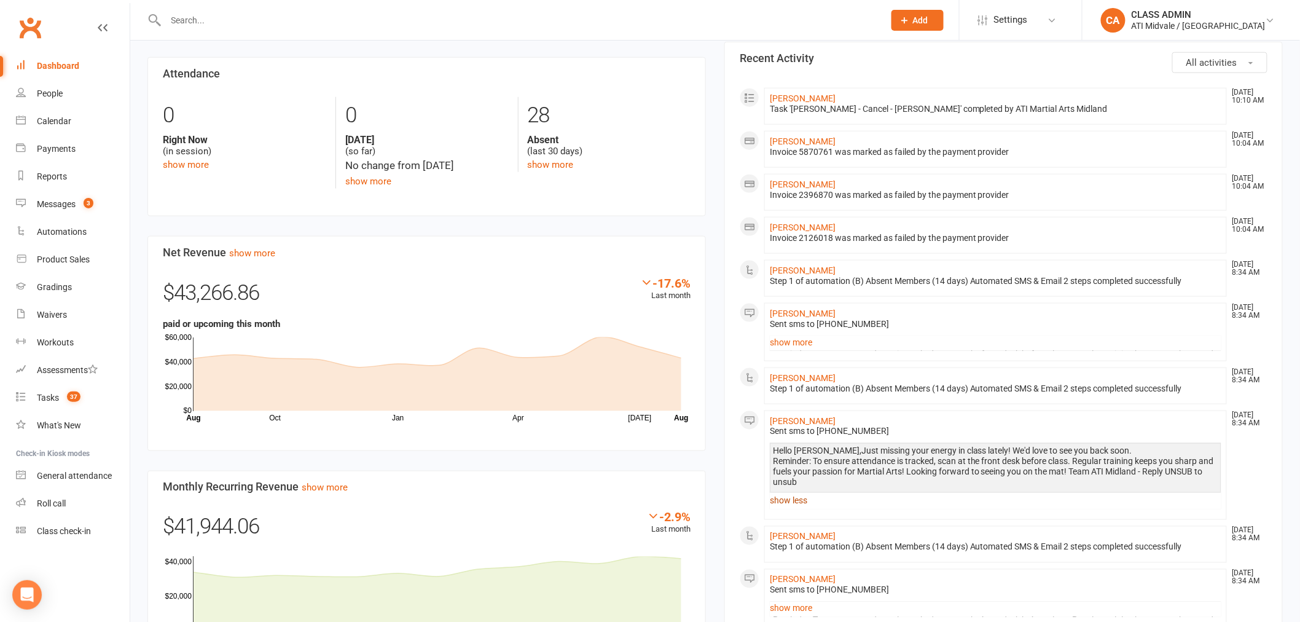 The width and height of the screenshot is (1300, 622). Describe the element at coordinates (72, 176) in the screenshot. I see `a: Reports` at that location.